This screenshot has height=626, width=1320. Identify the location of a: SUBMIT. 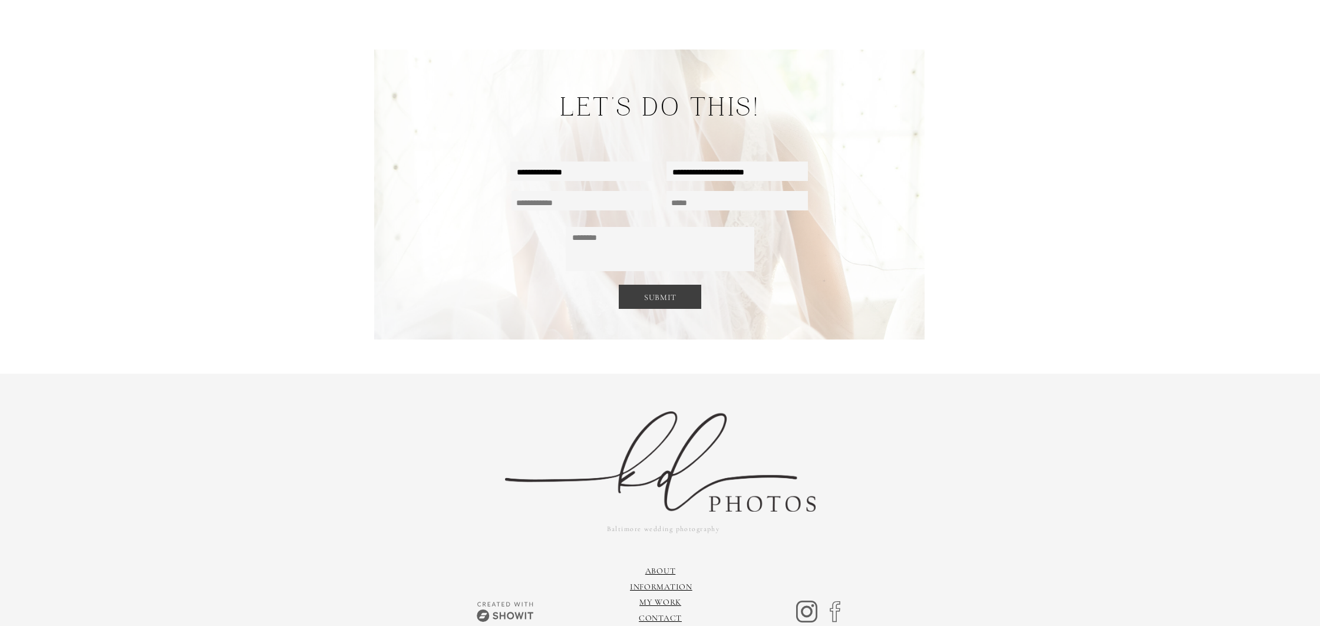
(660, 297).